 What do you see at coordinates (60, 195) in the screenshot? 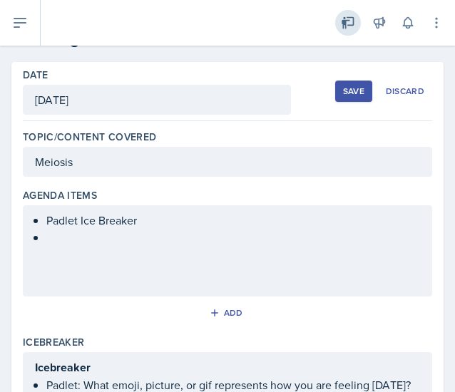
I see `label: Agenda items` at bounding box center [60, 195].